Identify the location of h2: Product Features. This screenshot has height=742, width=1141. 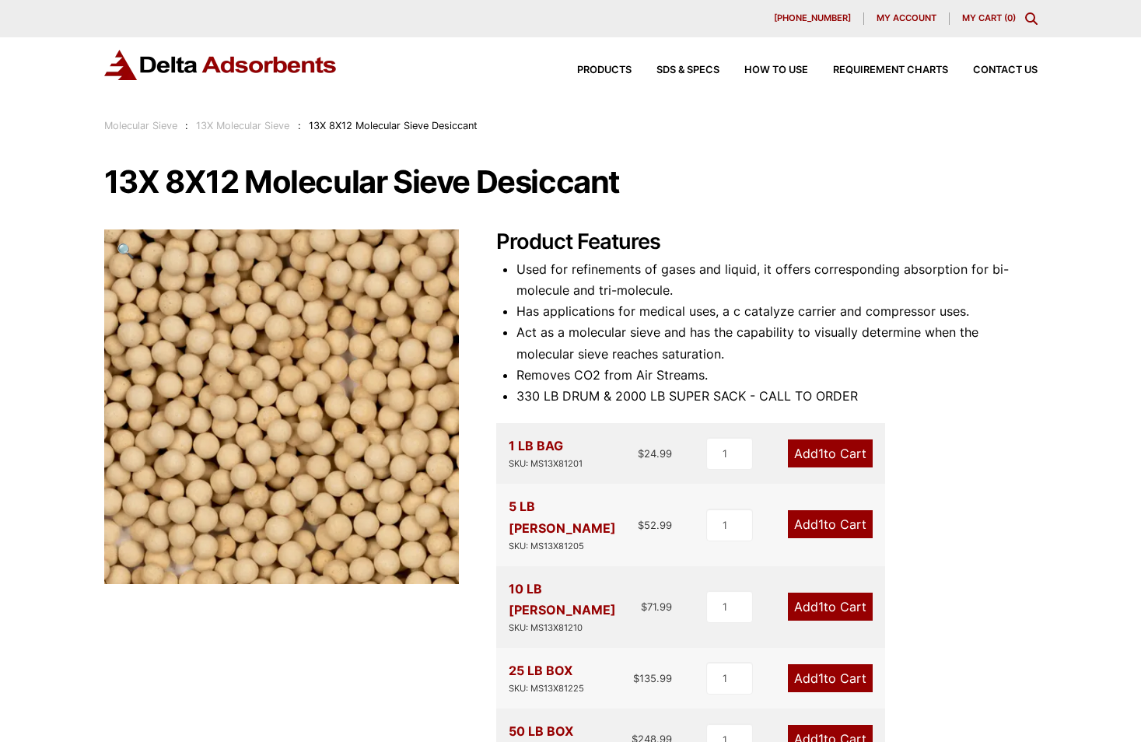
(767, 242).